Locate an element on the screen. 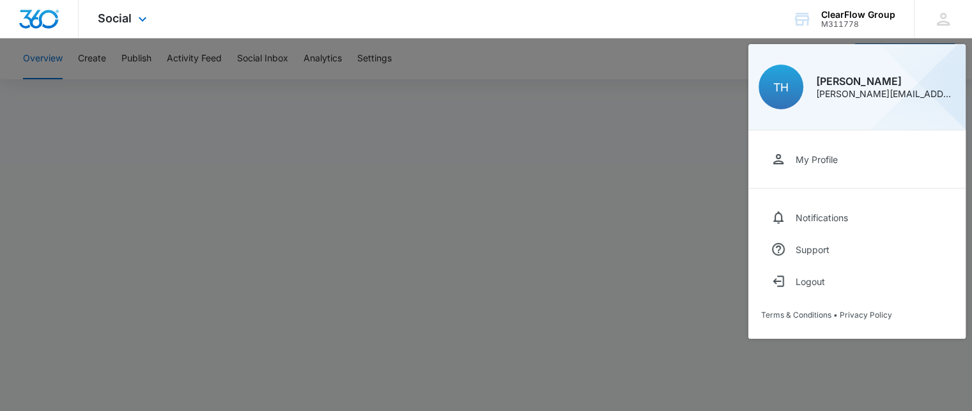 The image size is (972, 411). div: My Profile is located at coordinates (817, 159).